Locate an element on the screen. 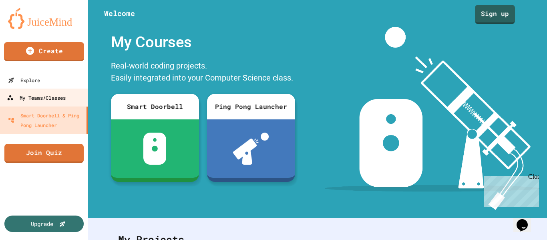 This screenshot has width=547, height=240. div: Smart Doorbell is located at coordinates (155, 106).